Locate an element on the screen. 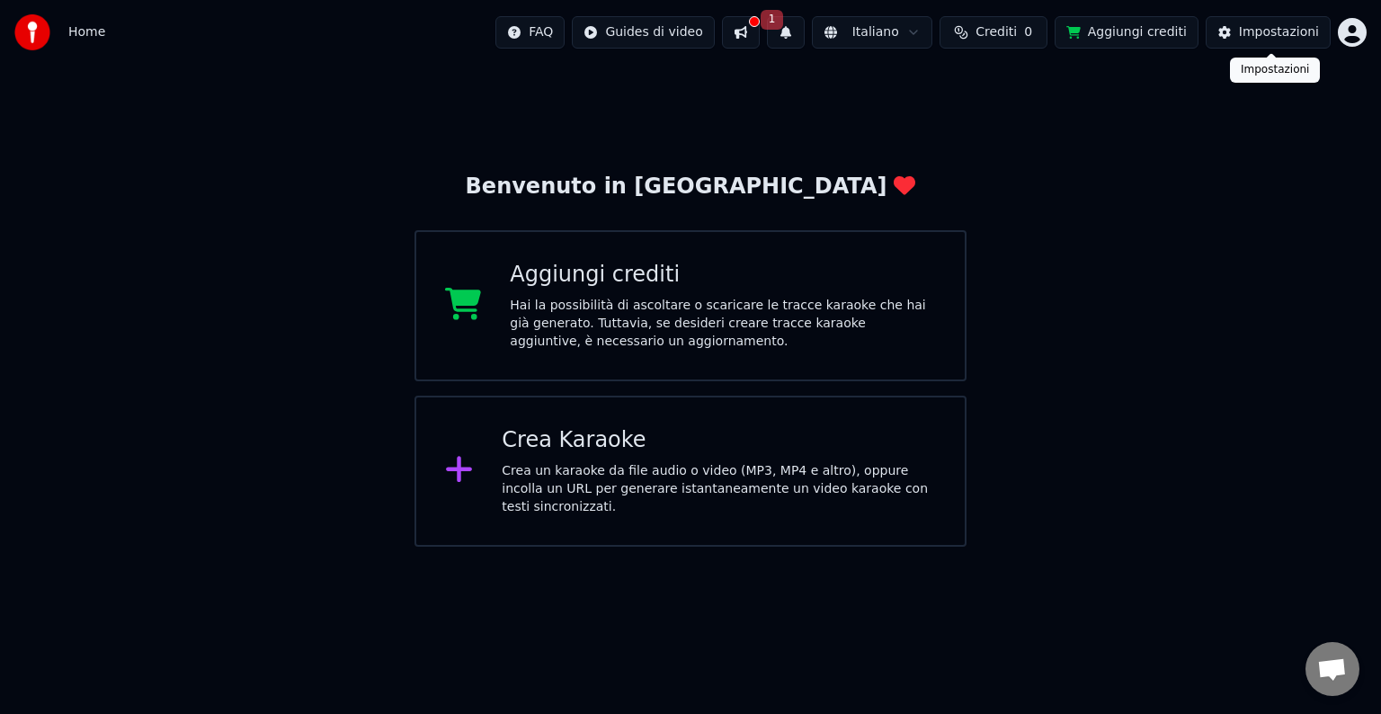  button: Guides di video is located at coordinates (643, 32).